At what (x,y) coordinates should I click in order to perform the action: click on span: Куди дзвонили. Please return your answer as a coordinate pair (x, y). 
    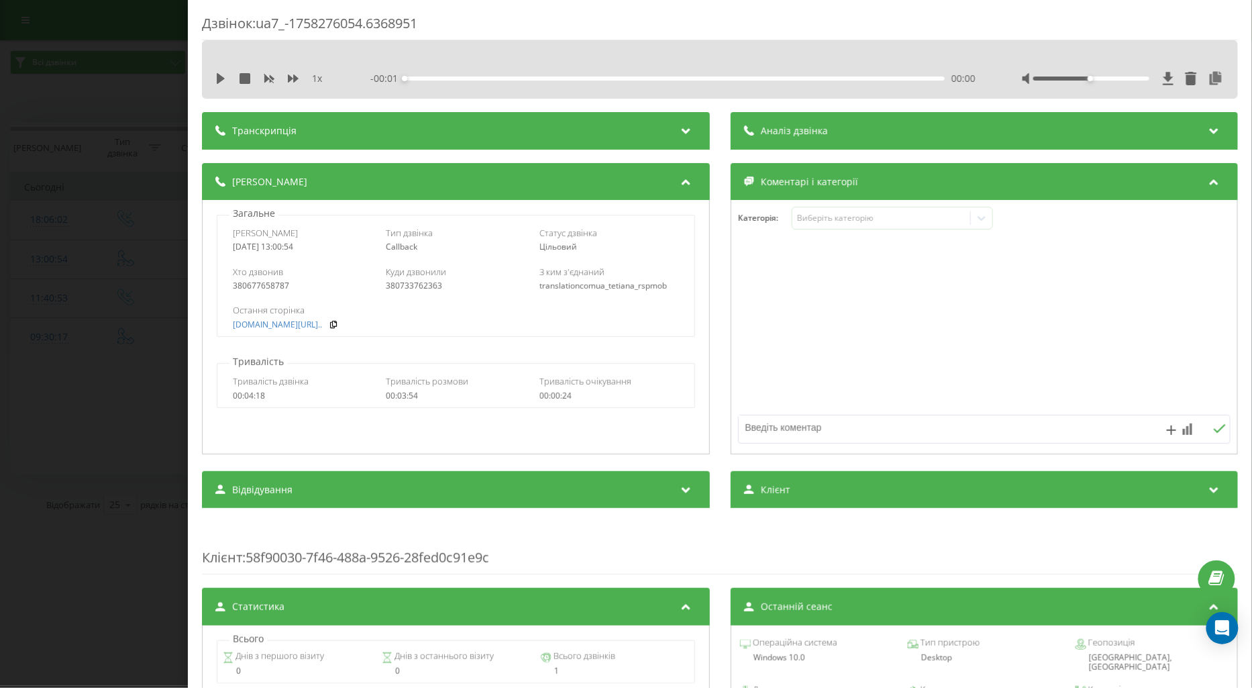
    Looking at the image, I should click on (416, 272).